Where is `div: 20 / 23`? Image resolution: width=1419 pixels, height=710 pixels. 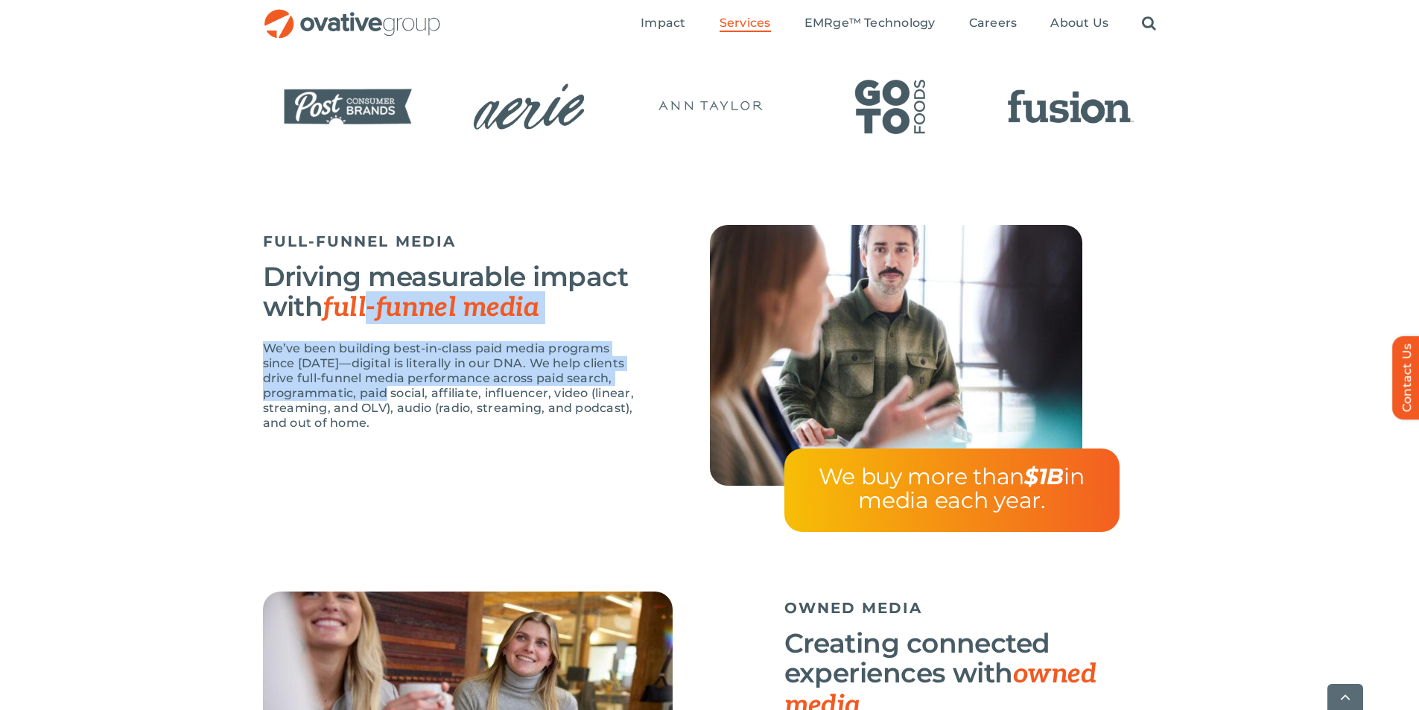 div: 20 / 23 is located at coordinates (1071, 108).